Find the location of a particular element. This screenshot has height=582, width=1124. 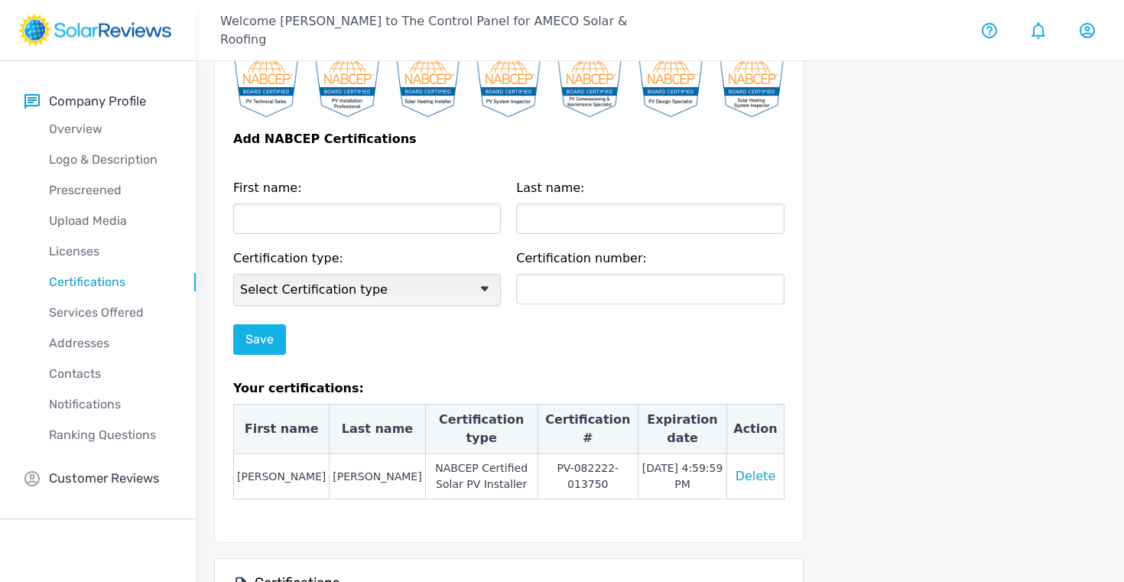

img: icon_NABCEP-PV-Design-Specialist.png is located at coordinates (670, 86).